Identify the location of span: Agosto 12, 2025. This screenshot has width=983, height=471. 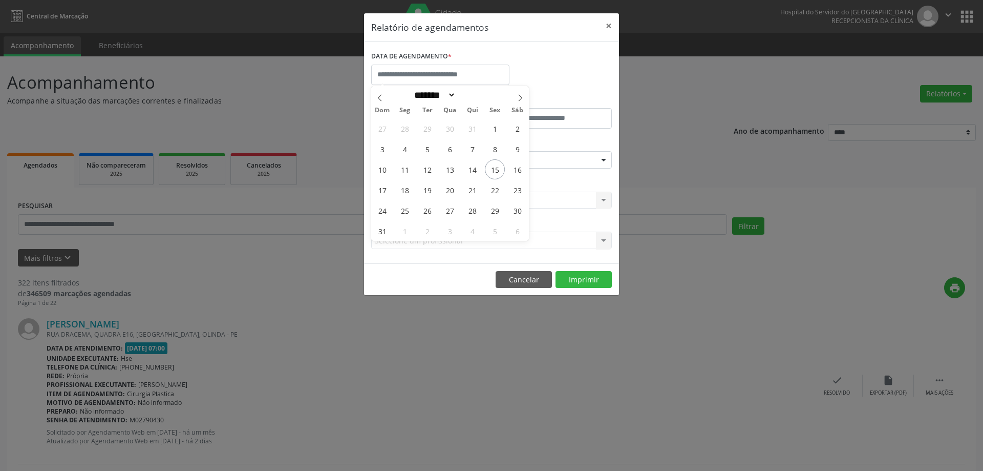
(427, 169).